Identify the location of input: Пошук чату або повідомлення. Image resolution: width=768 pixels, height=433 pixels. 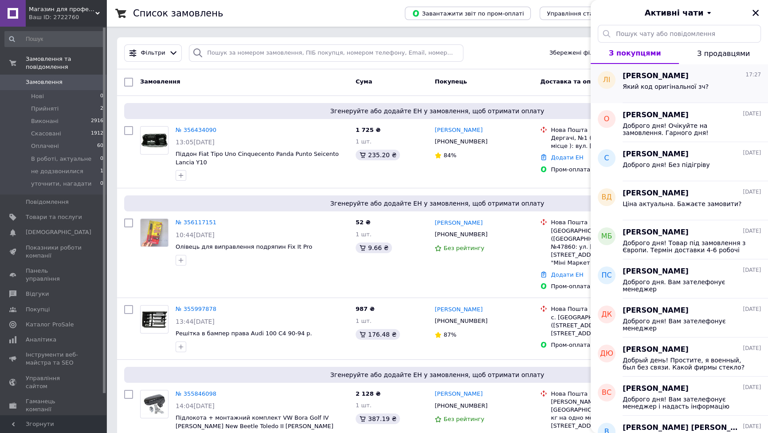
(680, 34).